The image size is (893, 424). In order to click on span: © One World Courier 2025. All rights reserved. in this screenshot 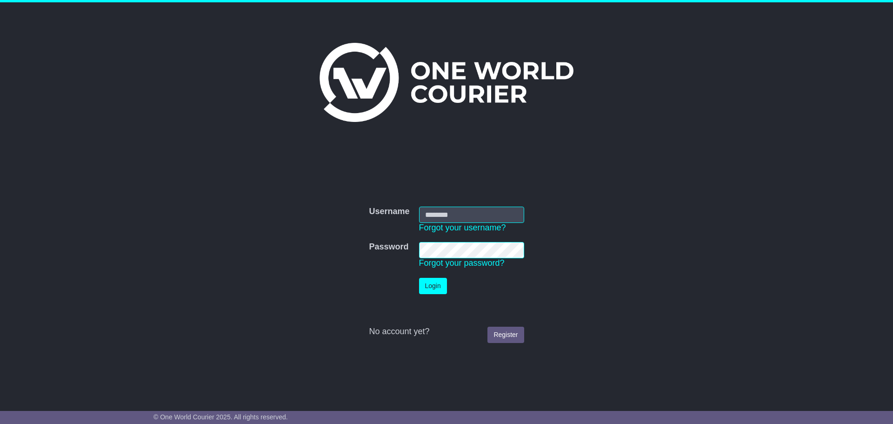, I will do `click(221, 417)`.